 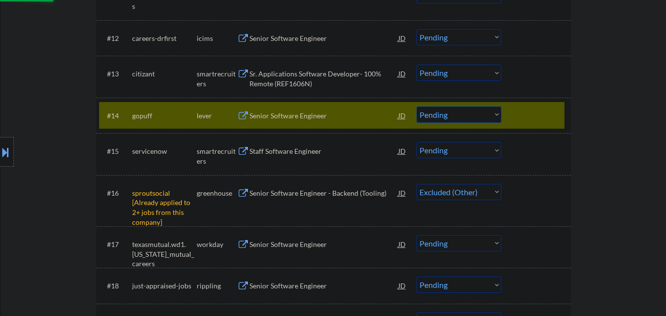 What do you see at coordinates (217, 38) in the screenshot?
I see `div: icims` at bounding box center [217, 38].